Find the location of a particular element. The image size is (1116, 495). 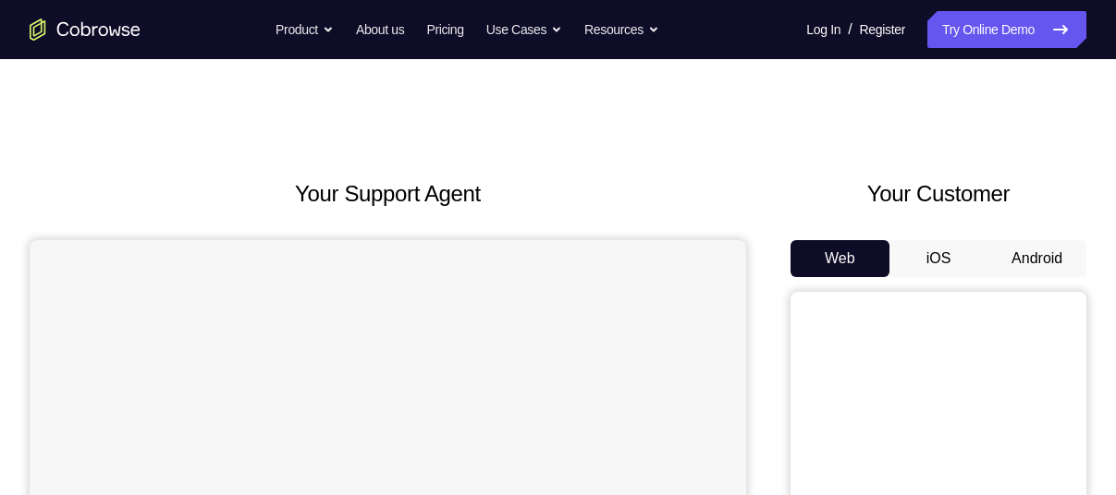

button: iOS is located at coordinates (938, 259).